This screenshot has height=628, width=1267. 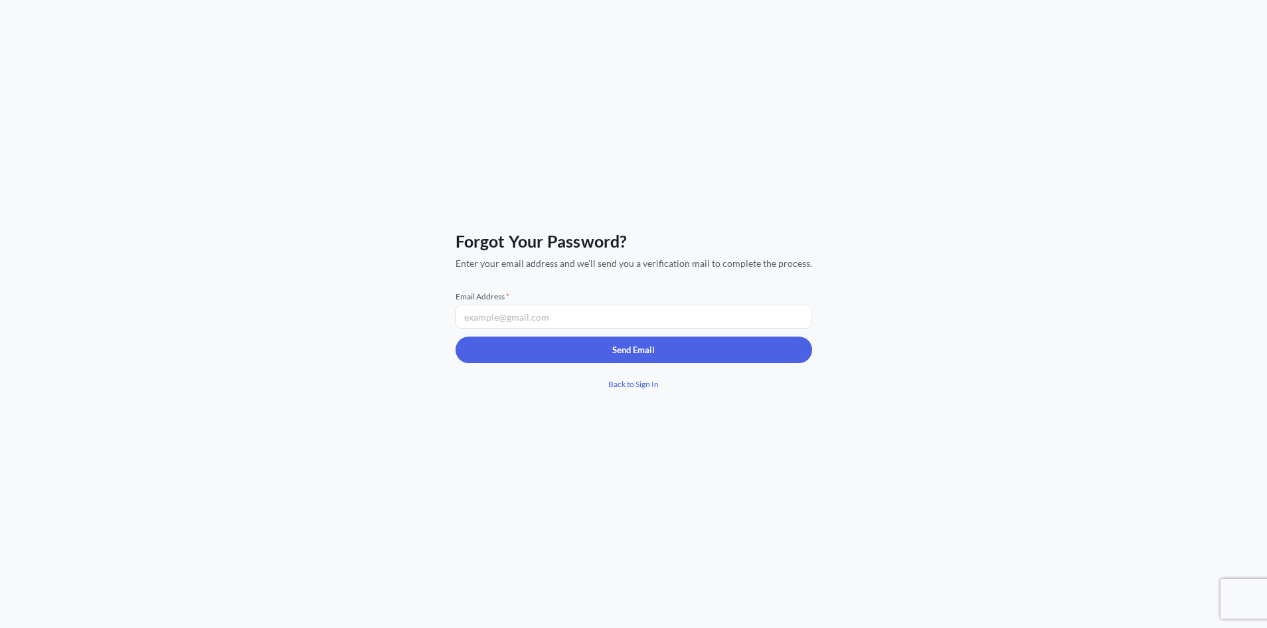 I want to click on span: Forgot Your Password?, so click(x=634, y=241).